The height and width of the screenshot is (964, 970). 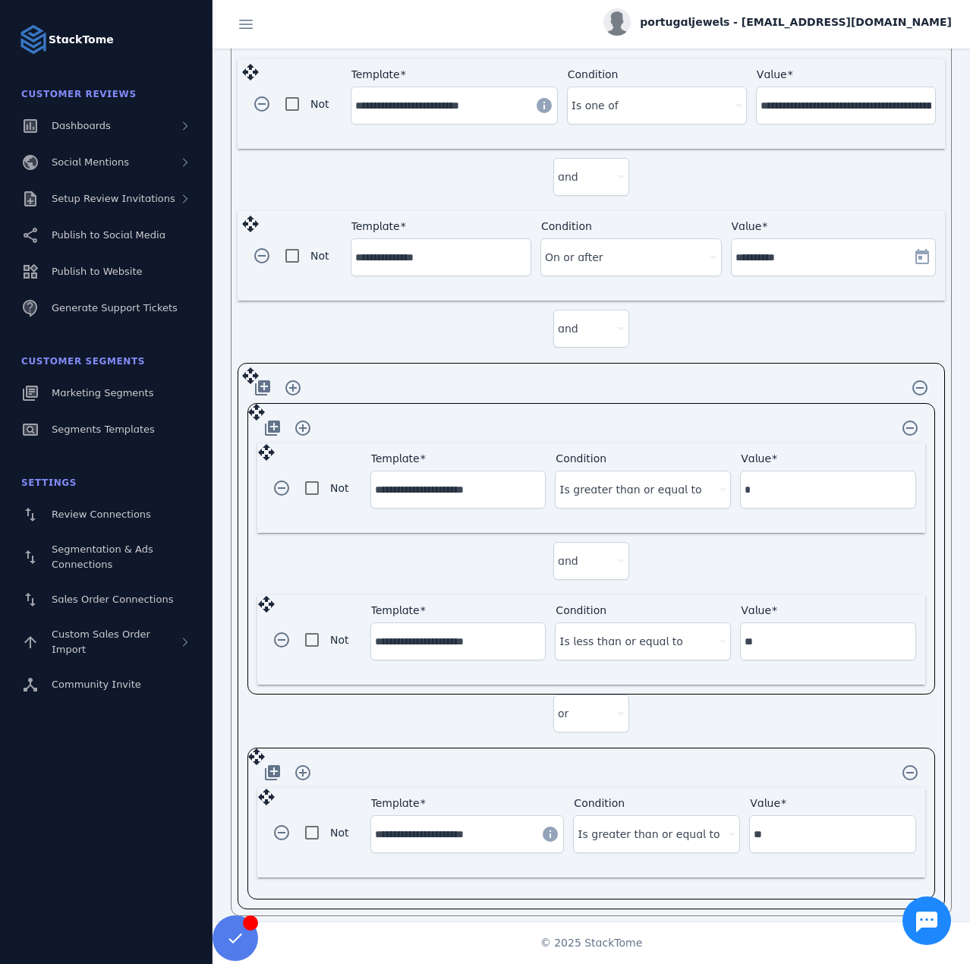 I want to click on span: Segments Templates, so click(x=103, y=429).